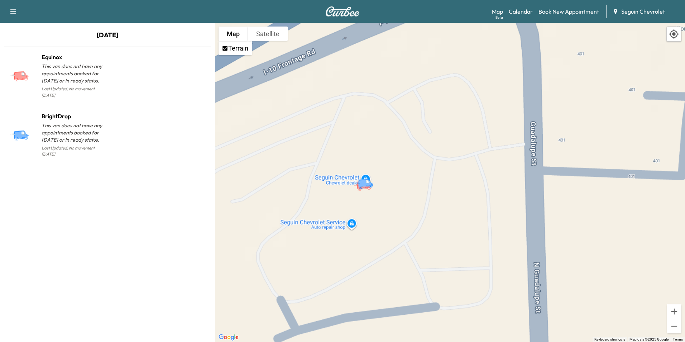 This screenshot has width=685, height=342. What do you see at coordinates (366, 179) in the screenshot?
I see `gmp-advanced-marker: Equinox` at bounding box center [366, 179].